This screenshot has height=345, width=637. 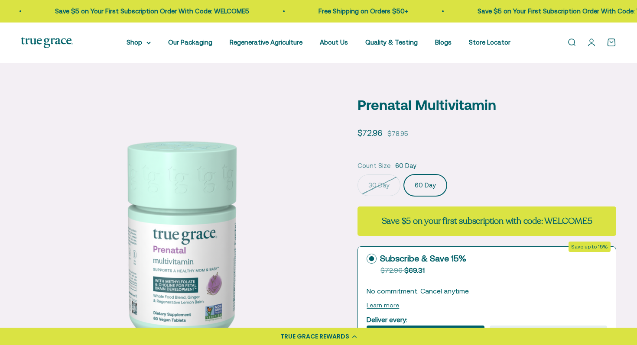 I want to click on div: TRUE GRACE REWARDS, so click(x=315, y=337).